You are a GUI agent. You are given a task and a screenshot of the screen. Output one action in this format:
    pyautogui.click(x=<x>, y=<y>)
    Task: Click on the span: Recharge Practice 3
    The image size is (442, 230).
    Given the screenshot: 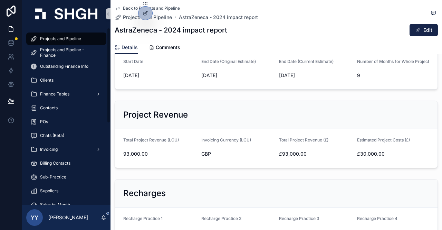 What is the action you would take?
    pyautogui.click(x=299, y=218)
    